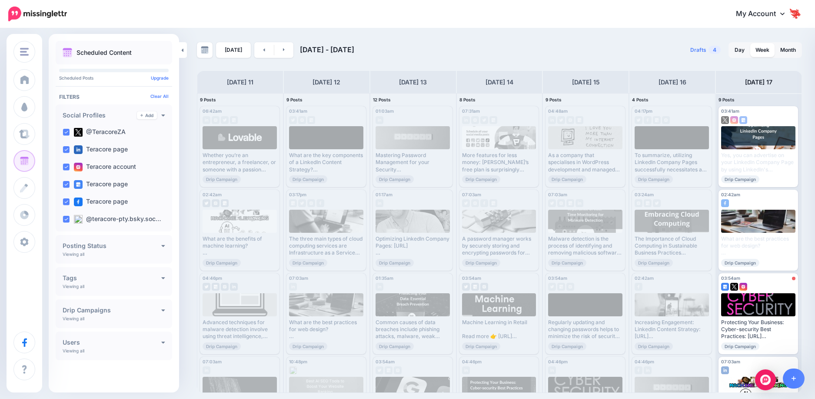 Image resolution: width=815 pixels, height=399 pixels. Describe the element at coordinates (100, 115) in the screenshot. I see `h4: Social Profiles` at that location.